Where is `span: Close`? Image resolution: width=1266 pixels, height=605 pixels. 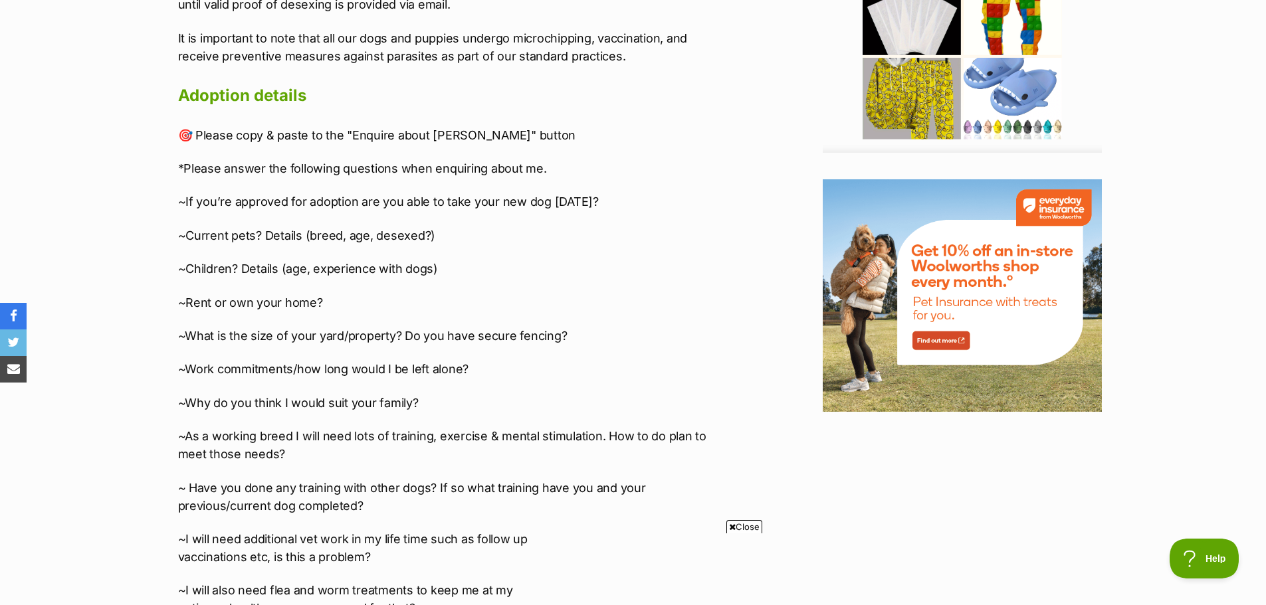
span: Close is located at coordinates (744, 527).